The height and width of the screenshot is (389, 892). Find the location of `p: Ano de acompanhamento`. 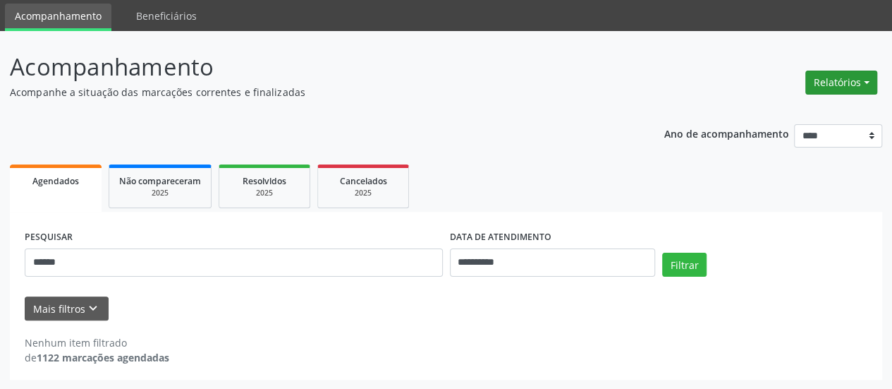

p: Ano de acompanhamento is located at coordinates (727, 133).